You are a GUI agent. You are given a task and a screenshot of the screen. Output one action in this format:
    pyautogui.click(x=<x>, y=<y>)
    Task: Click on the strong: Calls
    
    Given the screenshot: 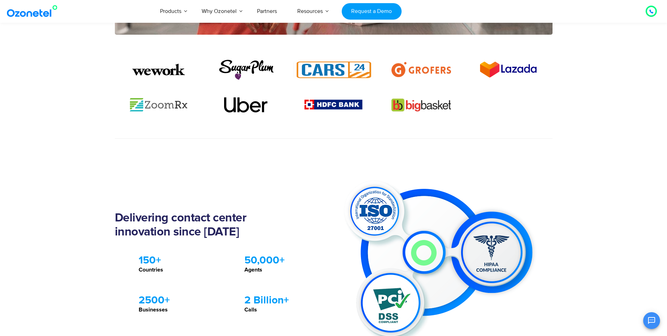 What is the action you would take?
    pyautogui.click(x=251, y=309)
    